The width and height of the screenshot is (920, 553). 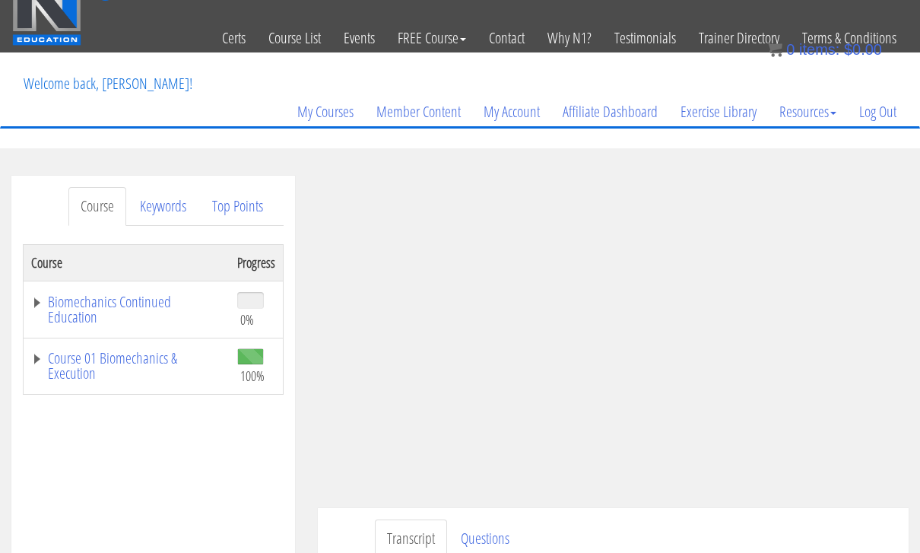 What do you see at coordinates (775, 49) in the screenshot?
I see `img: icon11.png` at bounding box center [775, 49].